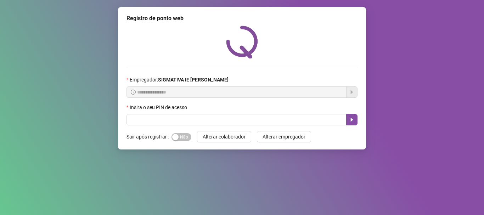 The width and height of the screenshot is (484, 215). I want to click on label: Sair após registrar, so click(149, 137).